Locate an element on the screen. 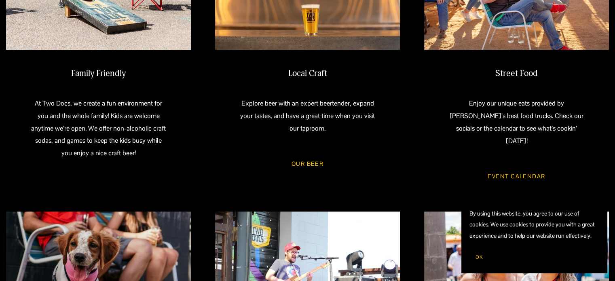  p: Explore beer with an expert beertender, expand your tastes, and have a great time when you visit ... is located at coordinates (307, 116).